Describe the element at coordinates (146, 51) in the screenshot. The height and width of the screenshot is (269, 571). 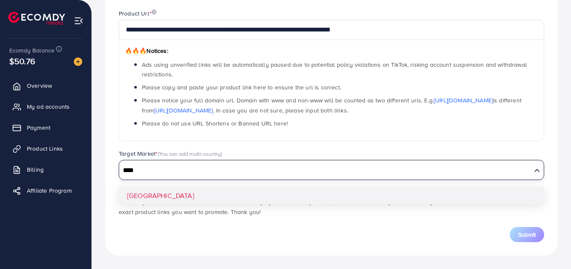
I see `span: Notices:` at that location.